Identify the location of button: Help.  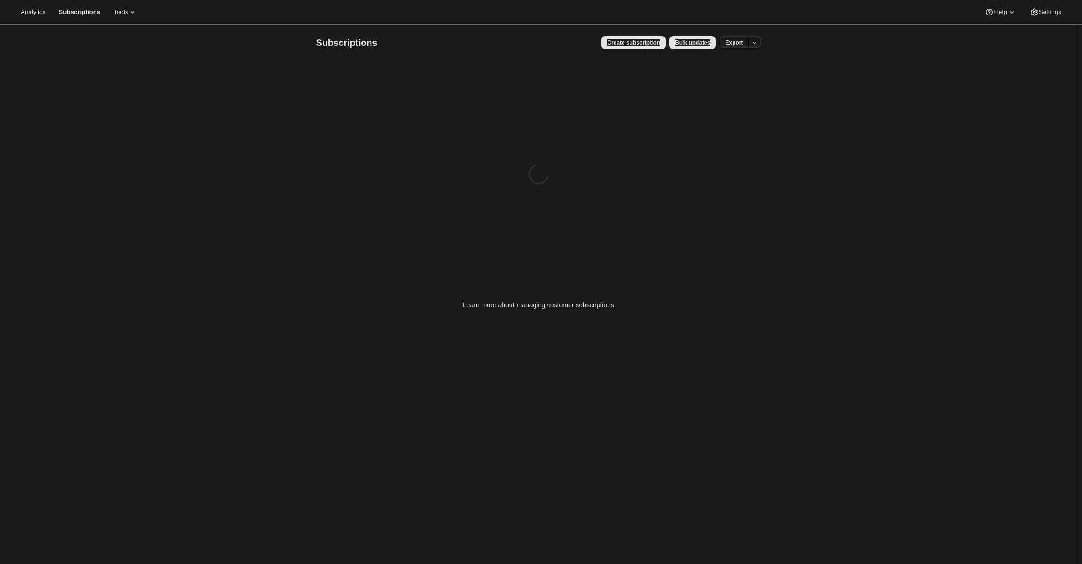
(1000, 12).